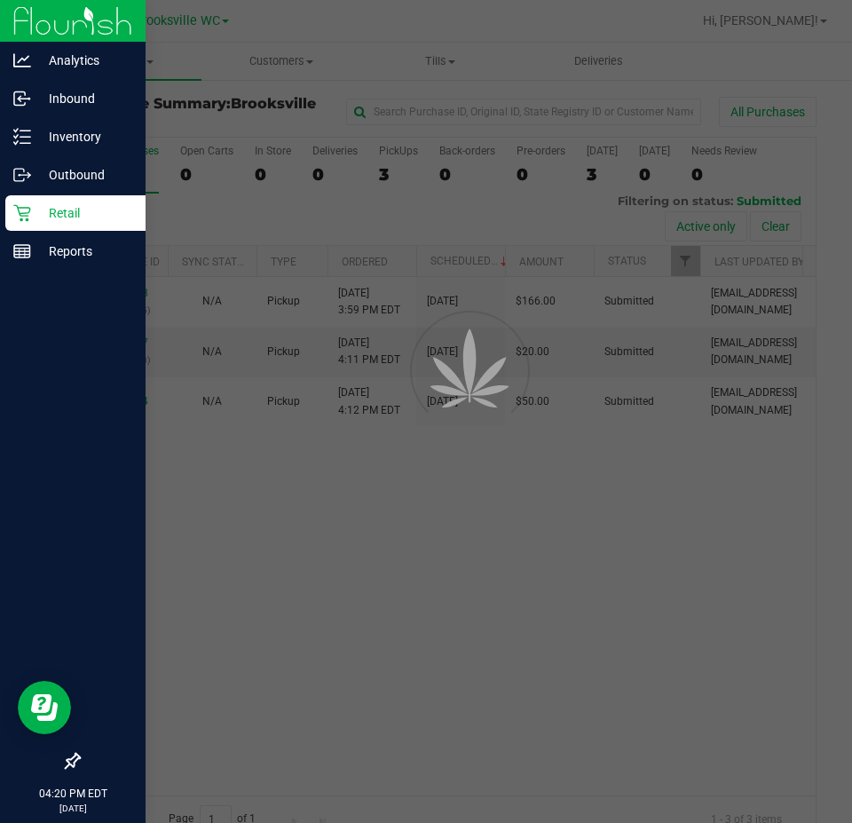  What do you see at coordinates (84, 137) in the screenshot?
I see `p: Inventory` at bounding box center [84, 137].